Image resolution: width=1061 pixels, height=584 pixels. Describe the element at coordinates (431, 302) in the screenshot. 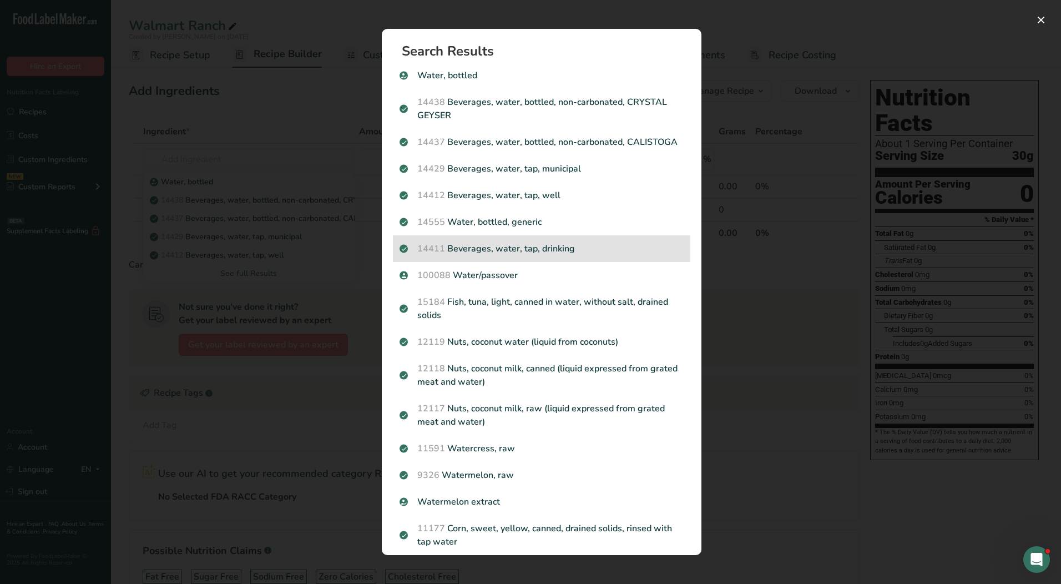

I see `span: 15184` at that location.